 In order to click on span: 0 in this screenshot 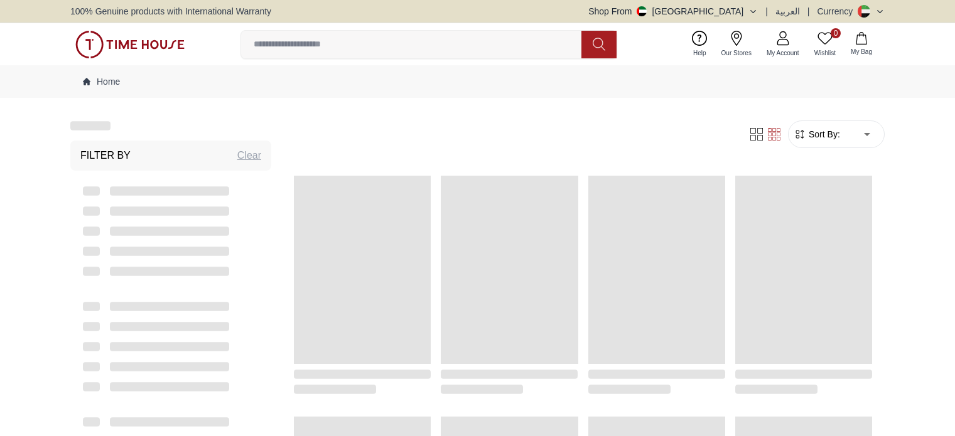, I will do `click(836, 33)`.